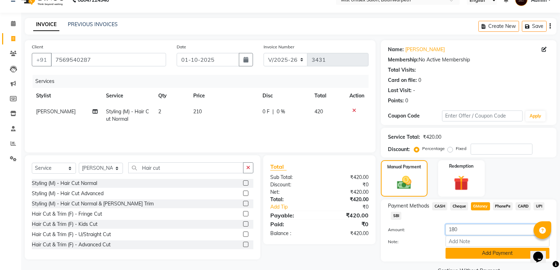 The height and width of the screenshot is (270, 560). Describe the element at coordinates (93, 24) in the screenshot. I see `a: PREVIOUS INVOICES` at that location.